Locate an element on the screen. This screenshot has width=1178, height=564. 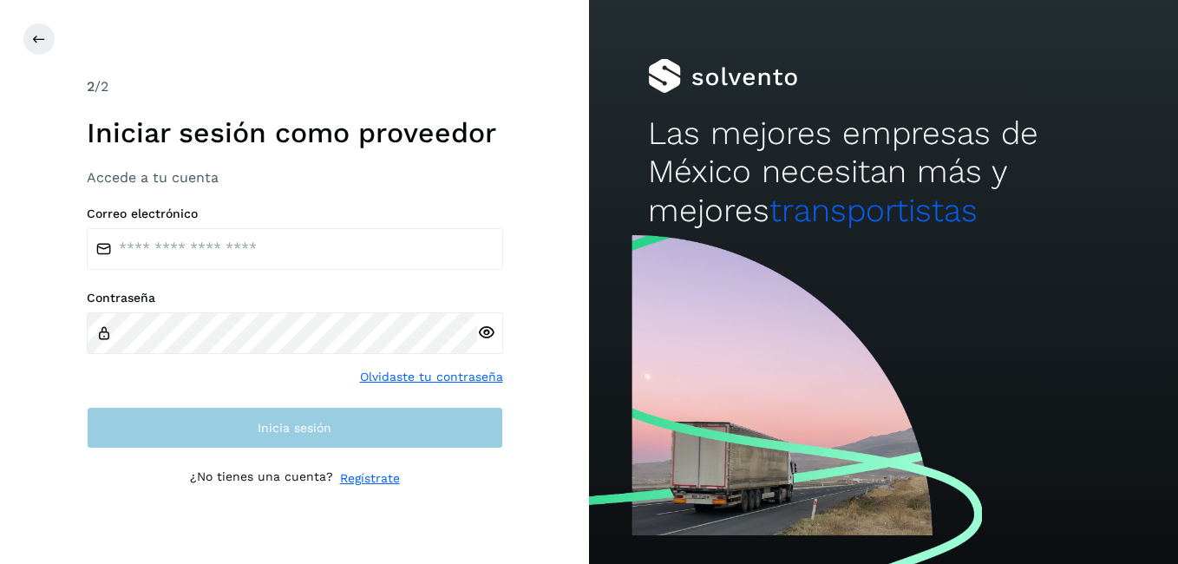
div: /2 is located at coordinates (295, 87).